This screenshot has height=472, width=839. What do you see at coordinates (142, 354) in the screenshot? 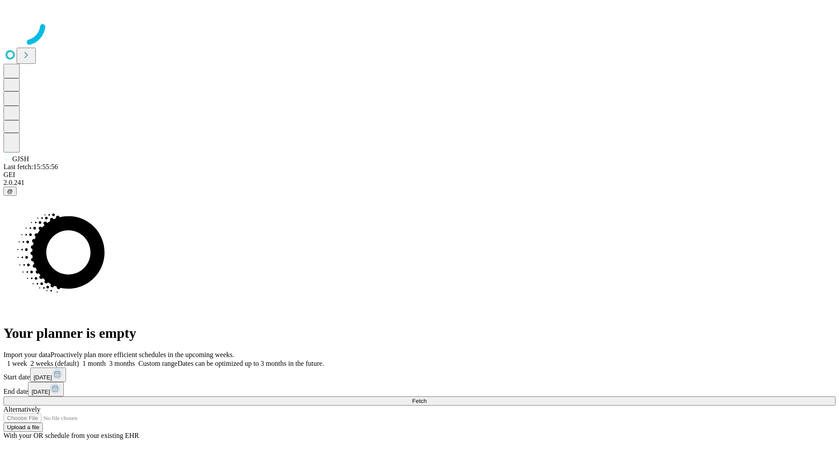
I see `span: Proactively plan more efficient schedules in the upcoming weeks.` at bounding box center [142, 354].